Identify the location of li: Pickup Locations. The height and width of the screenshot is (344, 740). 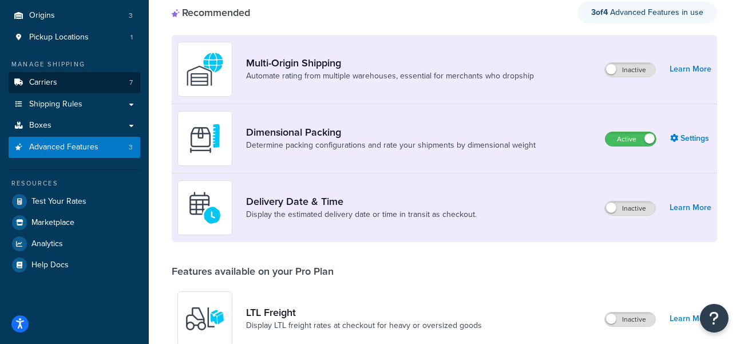
(74, 37).